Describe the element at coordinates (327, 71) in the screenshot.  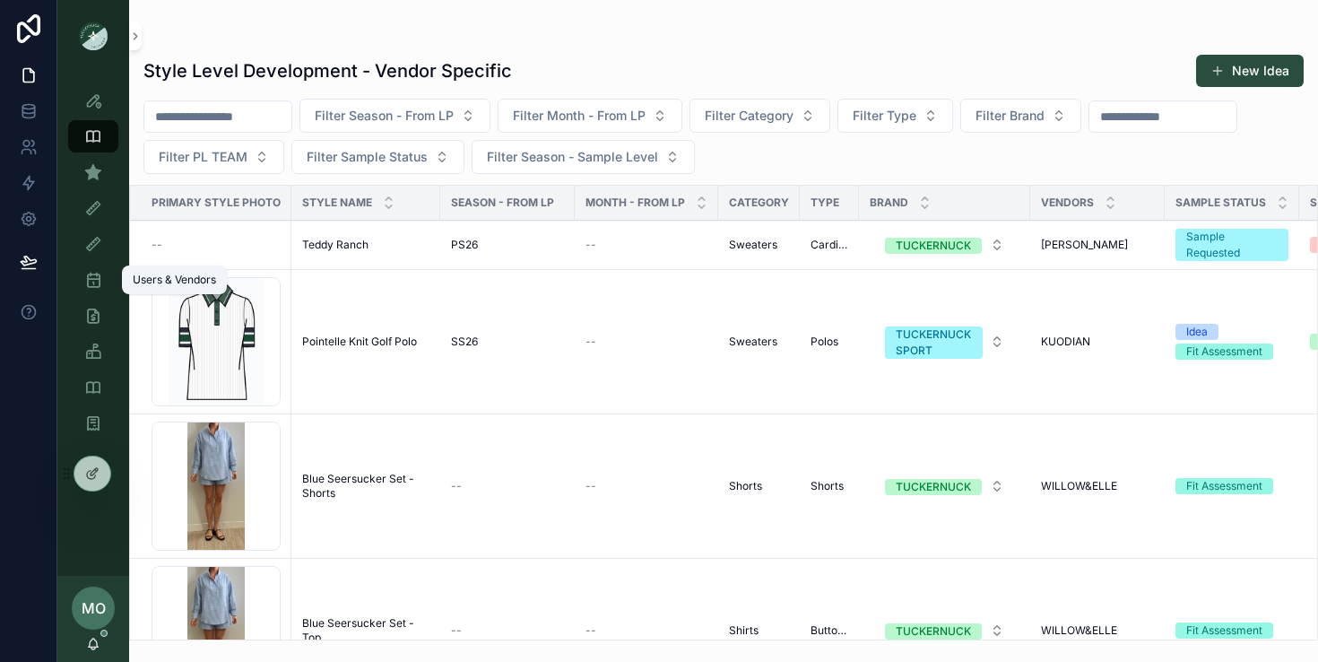
I see `h1: Style Level Development - Vendor Specific` at that location.